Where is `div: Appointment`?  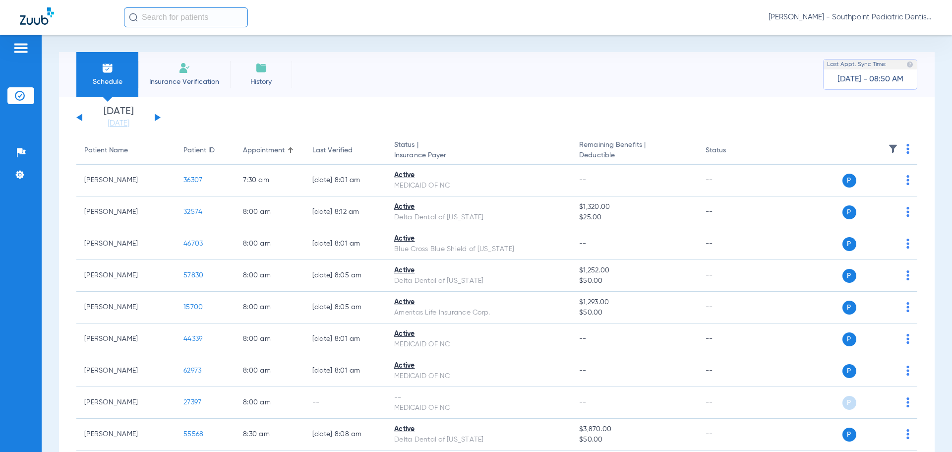
div: Appointment is located at coordinates (270, 150).